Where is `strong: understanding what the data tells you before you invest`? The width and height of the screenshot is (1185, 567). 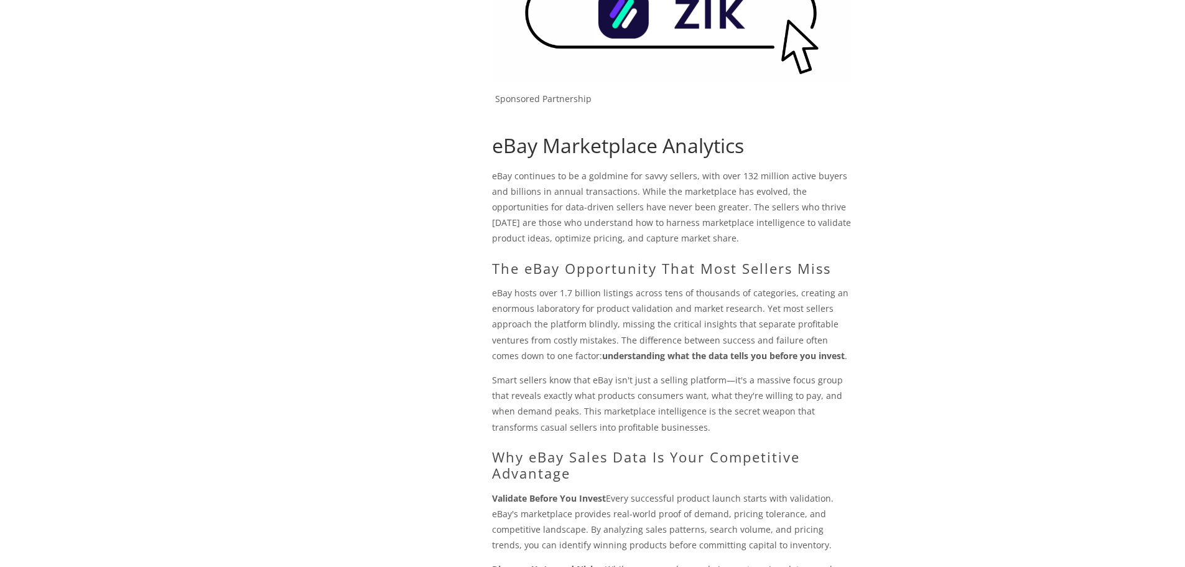 strong: understanding what the data tells you before you invest is located at coordinates (724, 355).